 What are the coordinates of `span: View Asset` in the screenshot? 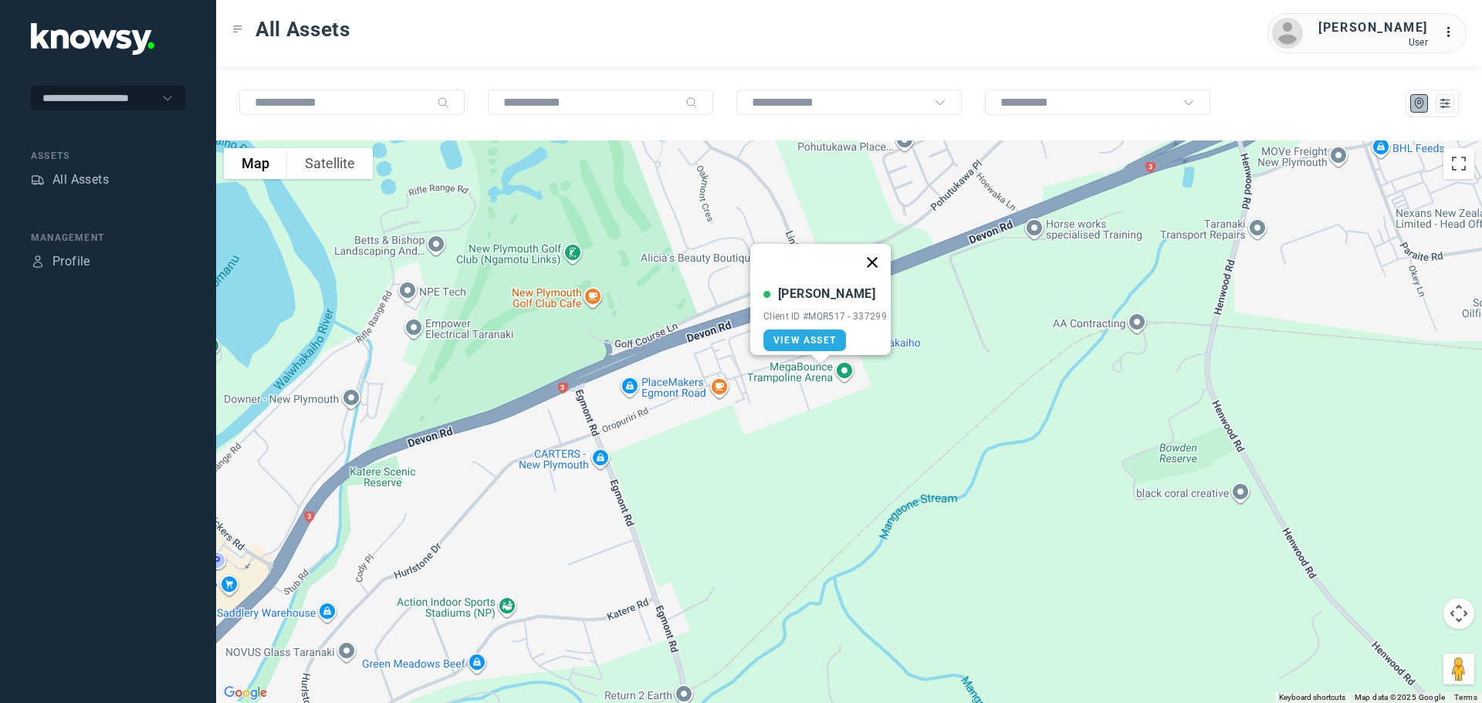 It's located at (804, 340).